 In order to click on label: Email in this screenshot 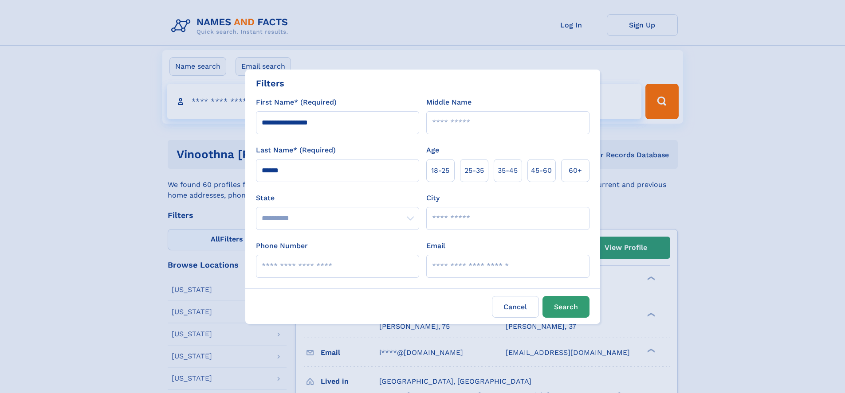, I will do `click(435, 246)`.